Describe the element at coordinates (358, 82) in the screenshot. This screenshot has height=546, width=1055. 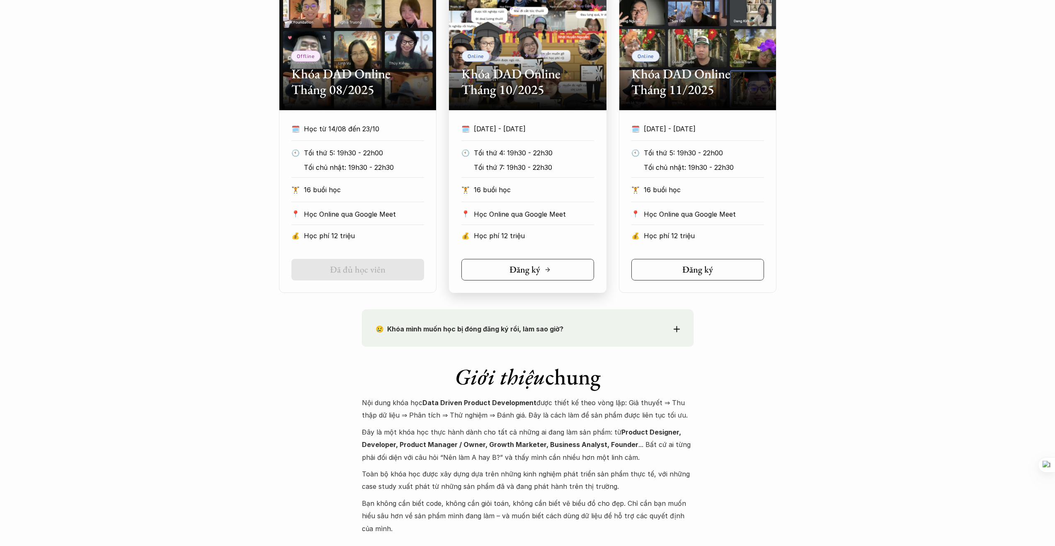
I see `h2: Khóa DAD Online Tháng 08/2025` at that location.